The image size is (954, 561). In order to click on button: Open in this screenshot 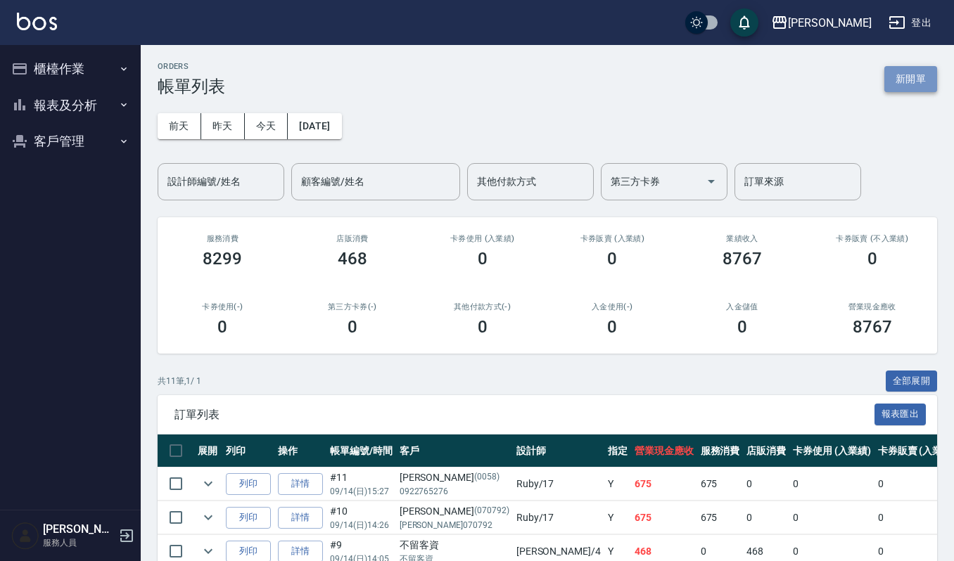, I will do `click(711, 181)`.